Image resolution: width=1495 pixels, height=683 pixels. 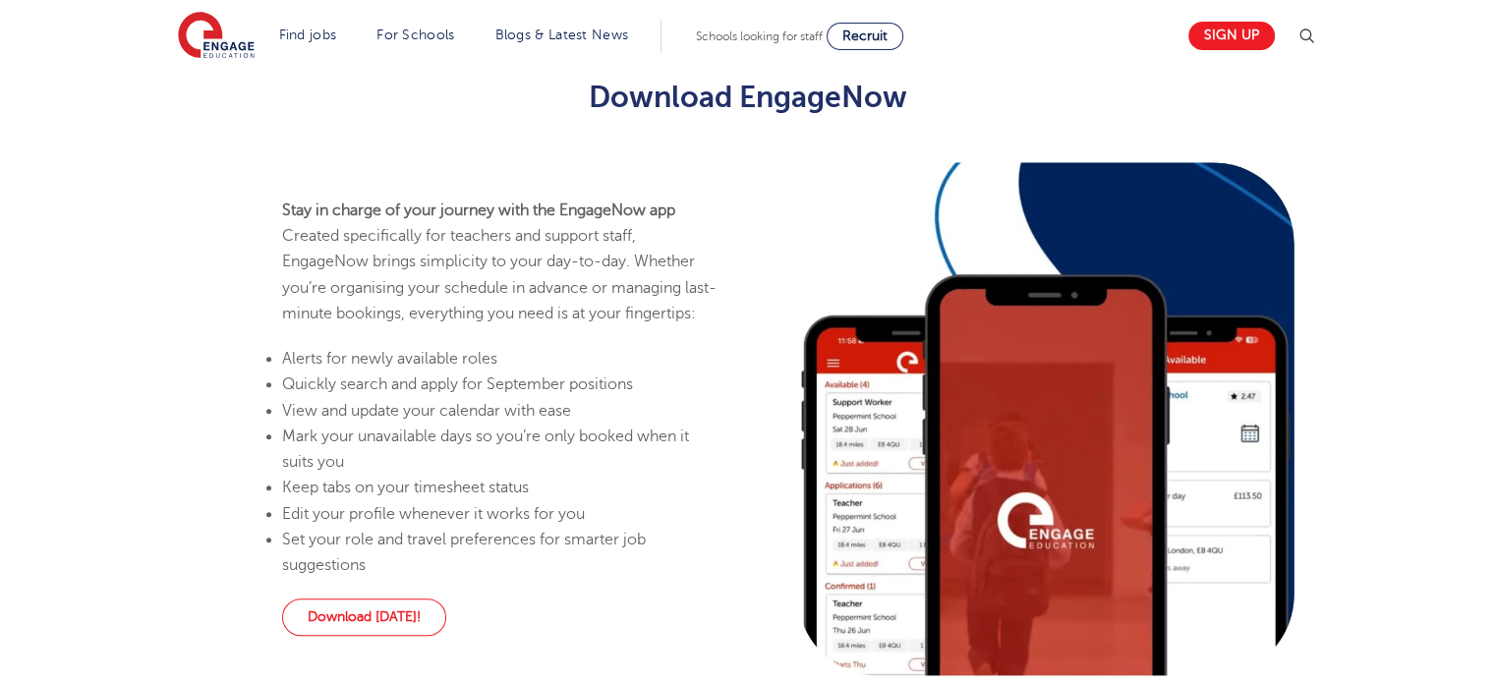 I want to click on li: Quickly search and apply for September positions, so click(x=501, y=384).